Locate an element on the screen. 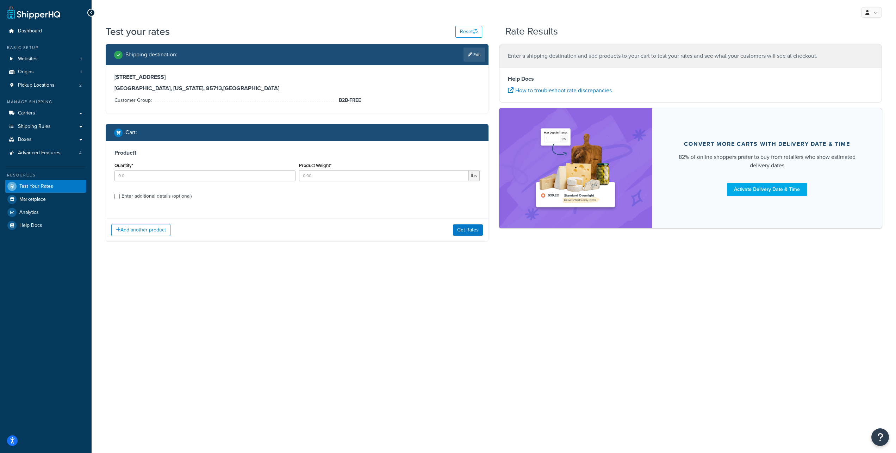  a: Advanced Features4 is located at coordinates (46, 153).